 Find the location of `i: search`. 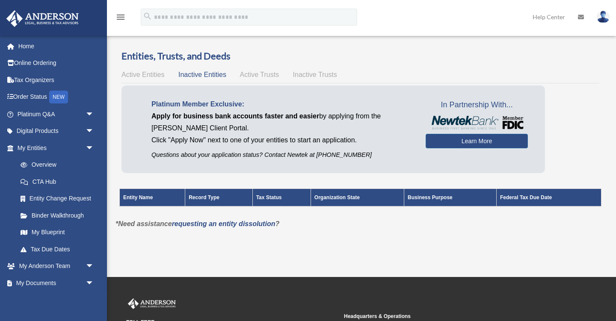

i: search is located at coordinates (147, 16).